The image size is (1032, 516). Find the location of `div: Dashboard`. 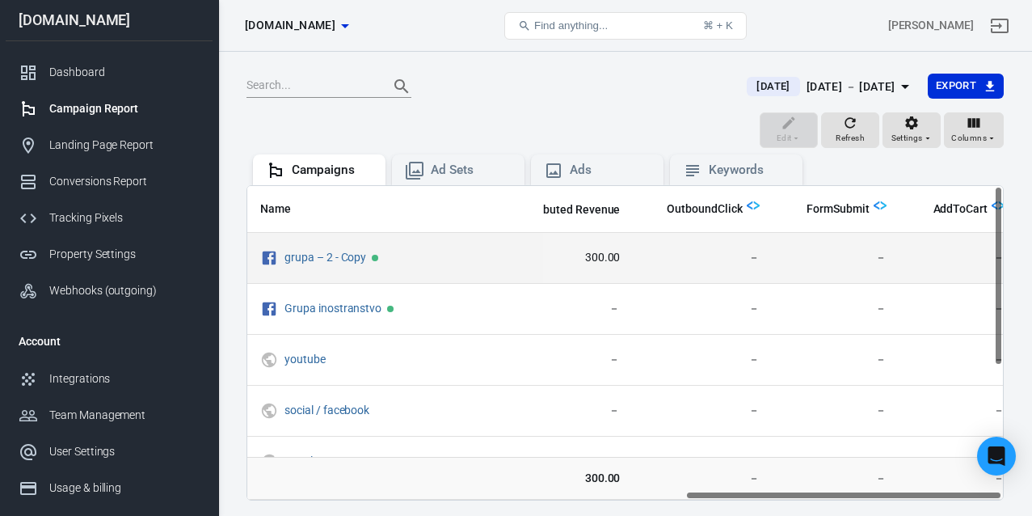

div: Dashboard is located at coordinates (124, 72).